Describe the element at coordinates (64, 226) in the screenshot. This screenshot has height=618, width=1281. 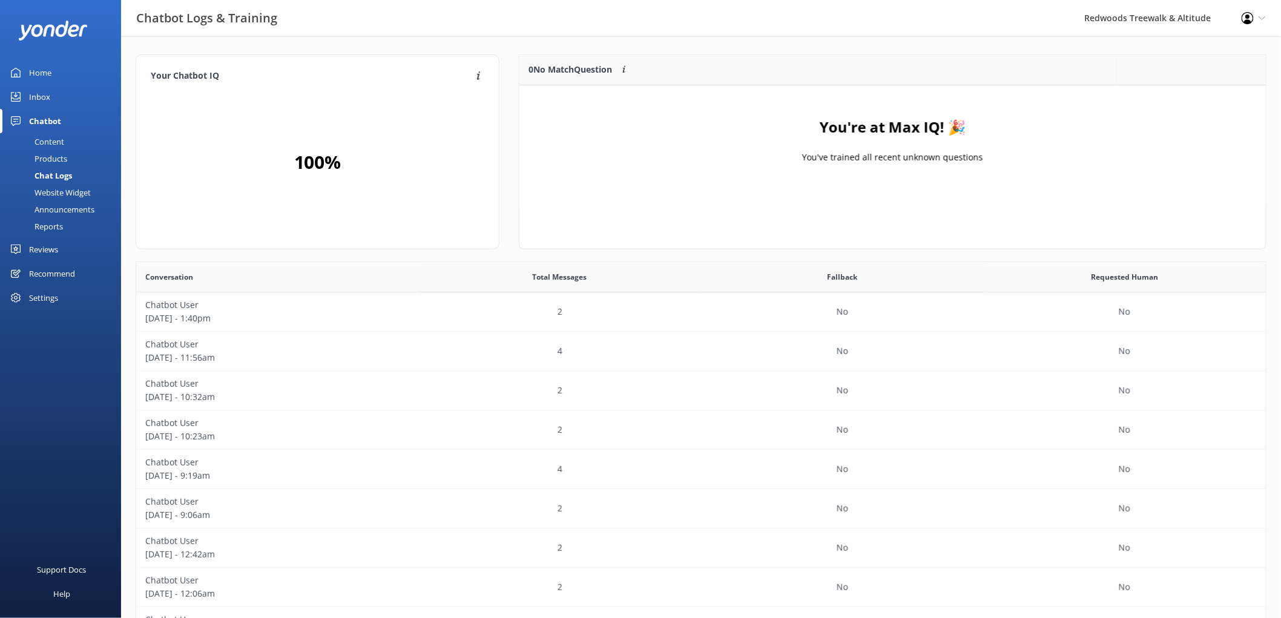
I see `a: Reports` at that location.